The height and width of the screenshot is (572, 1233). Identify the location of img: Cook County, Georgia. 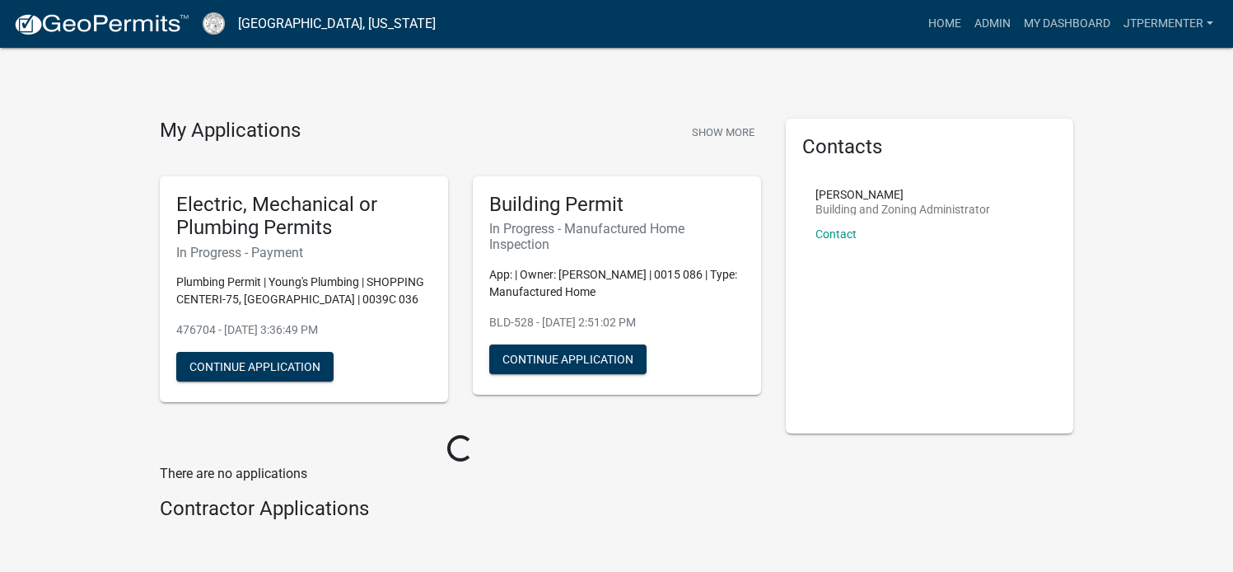
(213, 23).